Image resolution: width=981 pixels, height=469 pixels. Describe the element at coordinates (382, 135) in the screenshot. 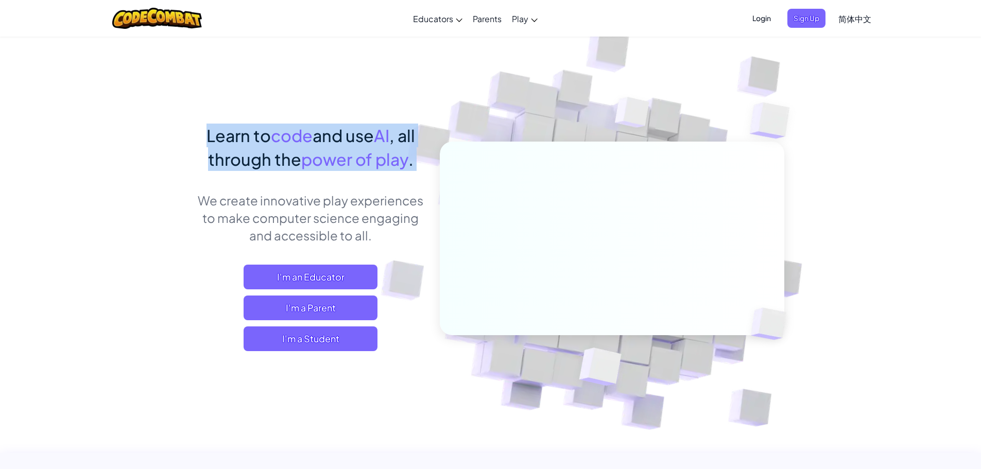

I see `span: AI` at that location.